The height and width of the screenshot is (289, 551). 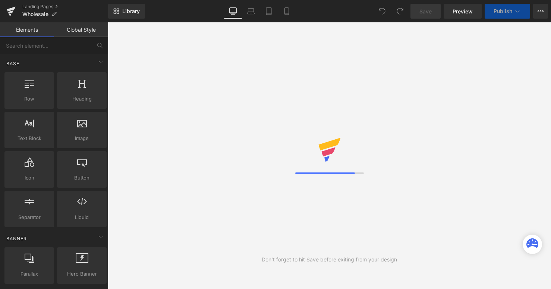 What do you see at coordinates (269, 11) in the screenshot?
I see `a: Tablet` at bounding box center [269, 11].